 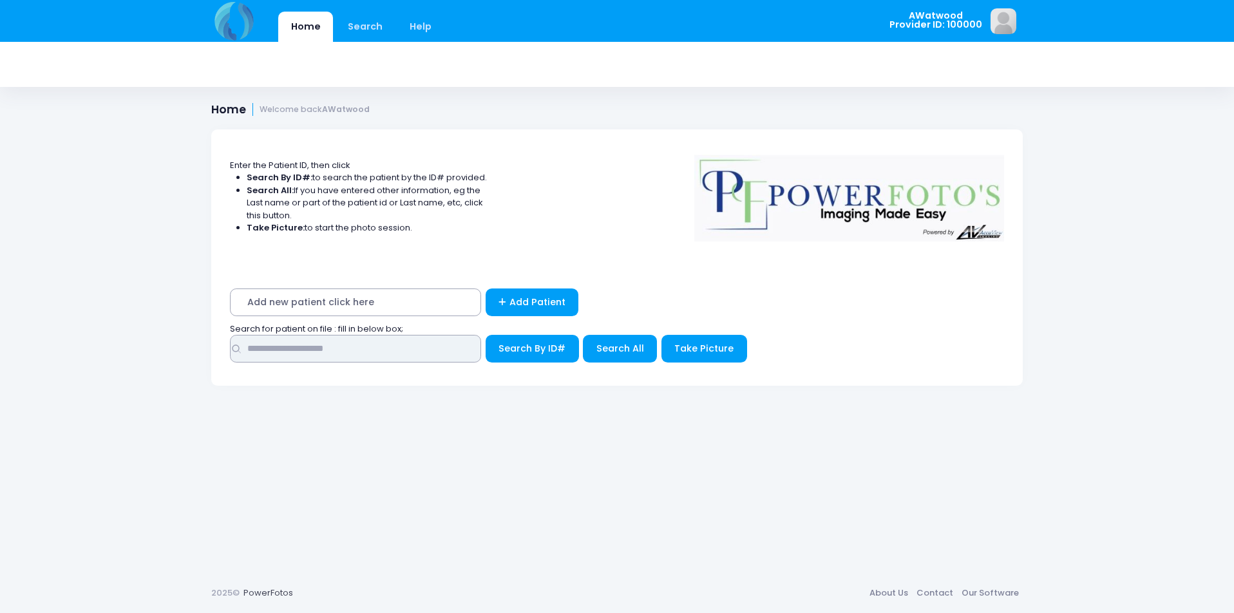 What do you see at coordinates (532, 348) in the screenshot?
I see `button: Search By ID#` at bounding box center [532, 348].